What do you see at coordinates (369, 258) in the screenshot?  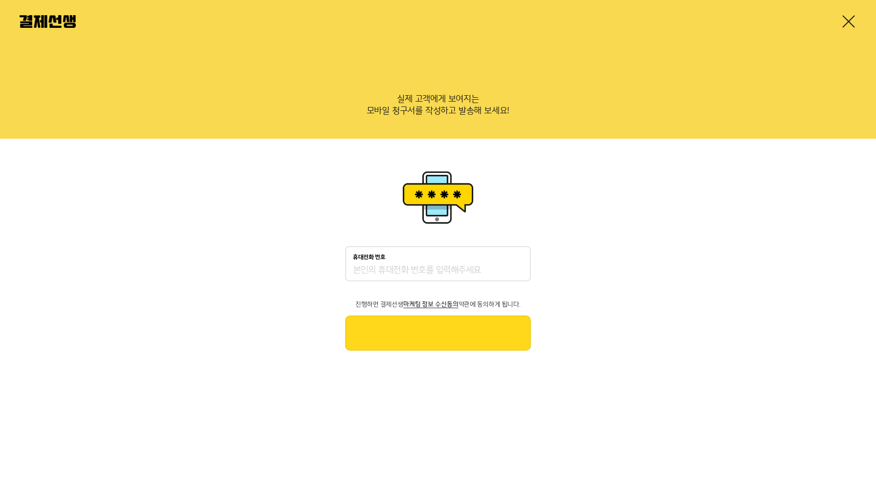 I see `p: 휴대전화 번호` at bounding box center [369, 258].